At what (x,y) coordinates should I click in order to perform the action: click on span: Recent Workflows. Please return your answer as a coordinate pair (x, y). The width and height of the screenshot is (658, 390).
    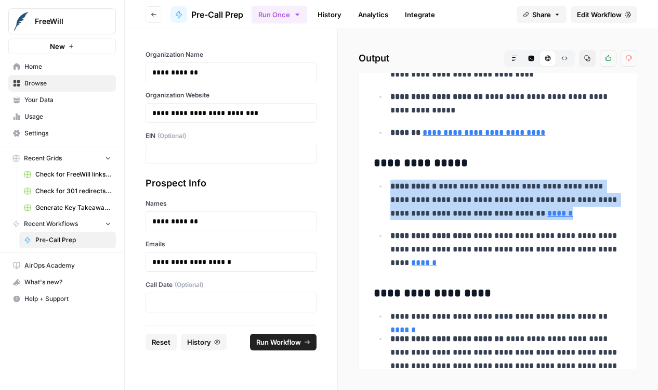
    Looking at the image, I should click on (51, 224).